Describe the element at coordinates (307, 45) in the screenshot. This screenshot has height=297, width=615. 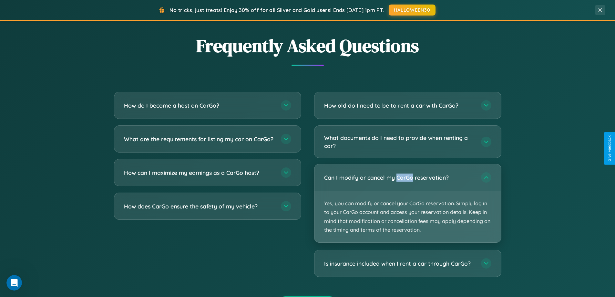
I see `h2: Frequently Asked Questions` at that location.